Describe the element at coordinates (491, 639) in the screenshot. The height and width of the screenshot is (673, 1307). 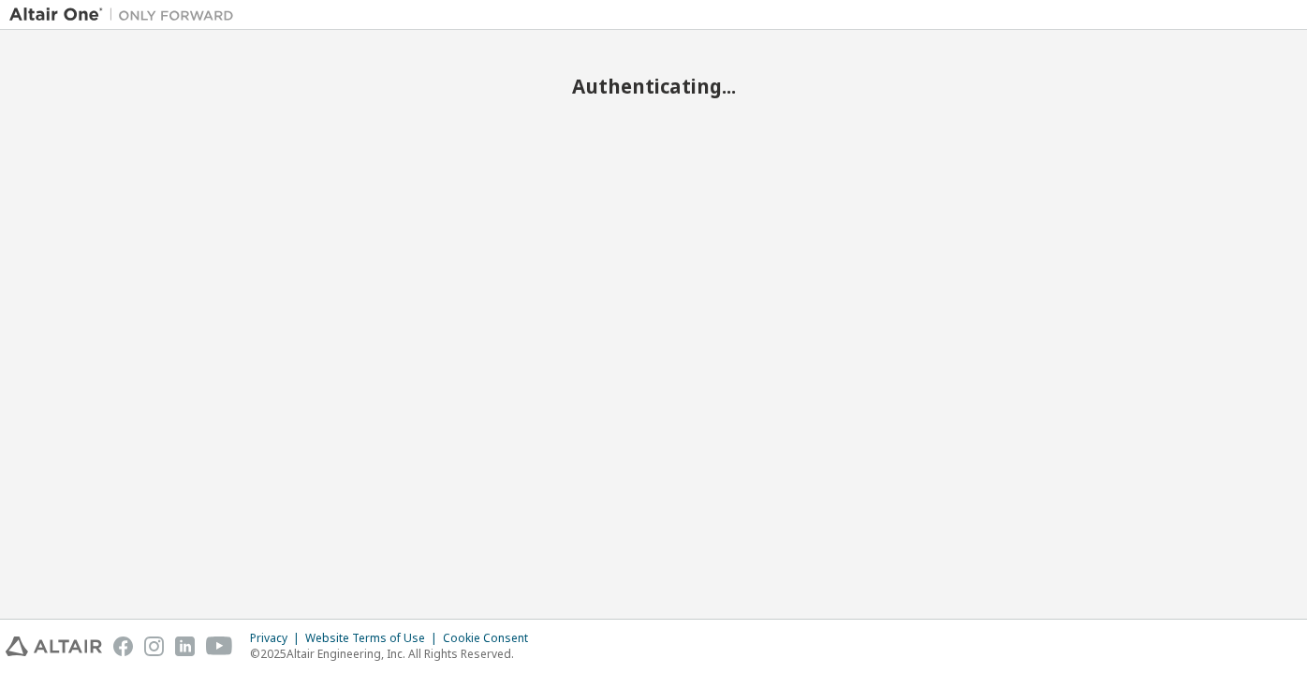
I see `div: Cookie Consent` at that location.